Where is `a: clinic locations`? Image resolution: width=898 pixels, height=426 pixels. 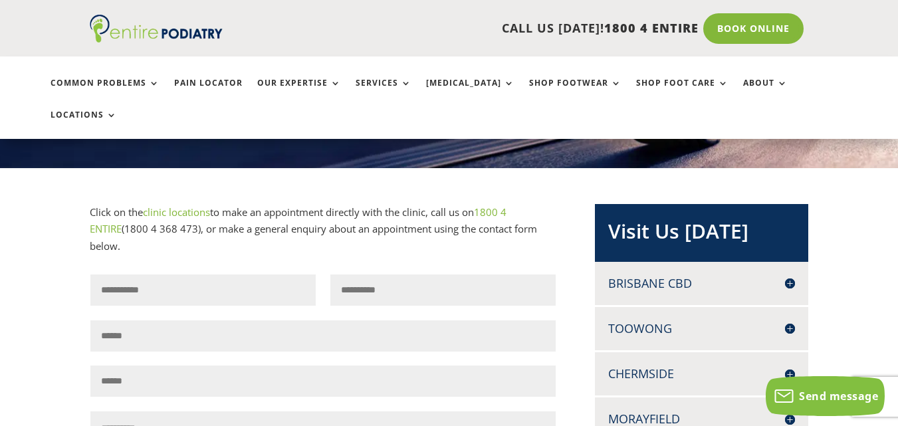
a: clinic locations is located at coordinates (176, 212).